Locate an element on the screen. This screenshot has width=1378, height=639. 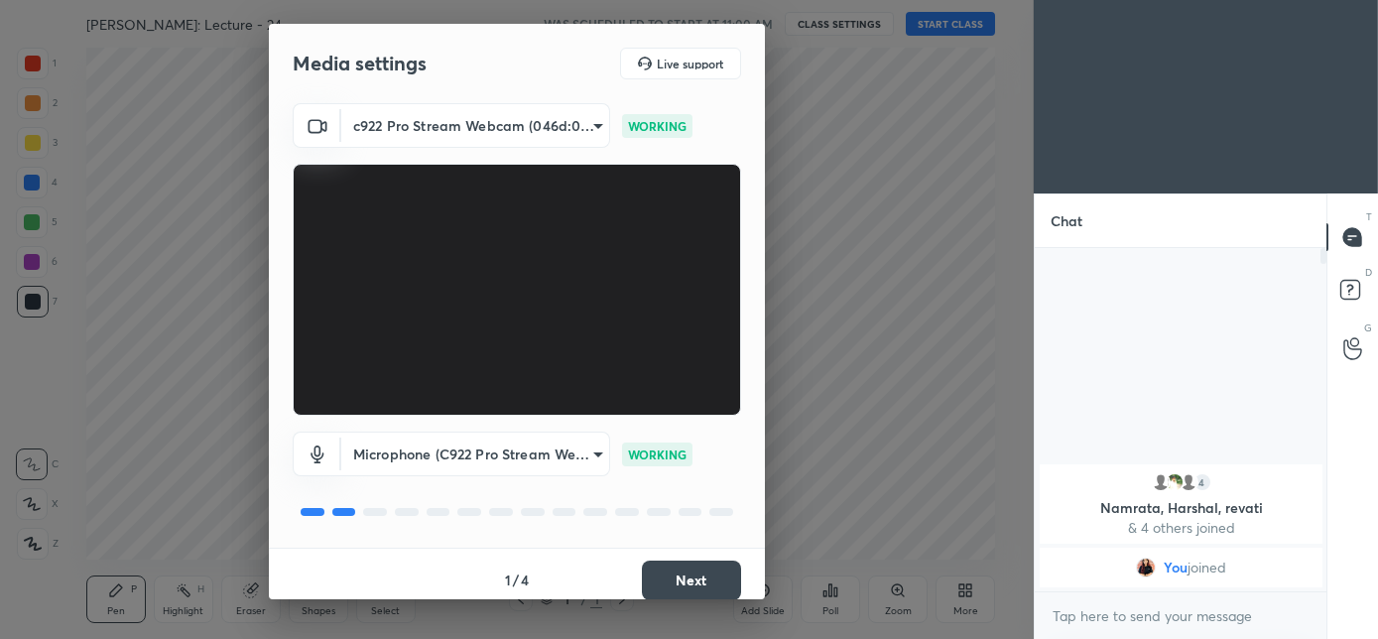
div: grid is located at coordinates (1180, 526).